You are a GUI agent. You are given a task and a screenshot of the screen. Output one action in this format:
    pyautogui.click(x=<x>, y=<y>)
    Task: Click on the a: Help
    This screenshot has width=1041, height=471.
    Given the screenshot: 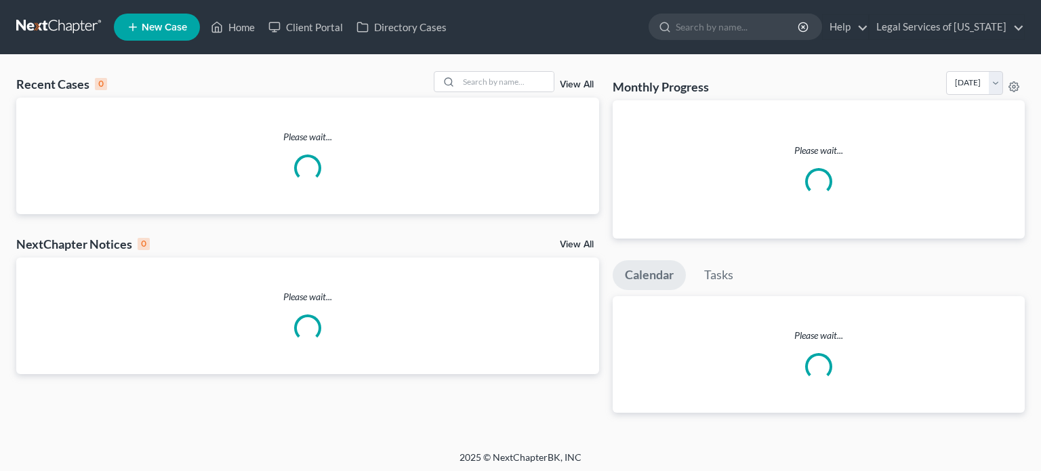 What is the action you would take?
    pyautogui.click(x=845, y=27)
    